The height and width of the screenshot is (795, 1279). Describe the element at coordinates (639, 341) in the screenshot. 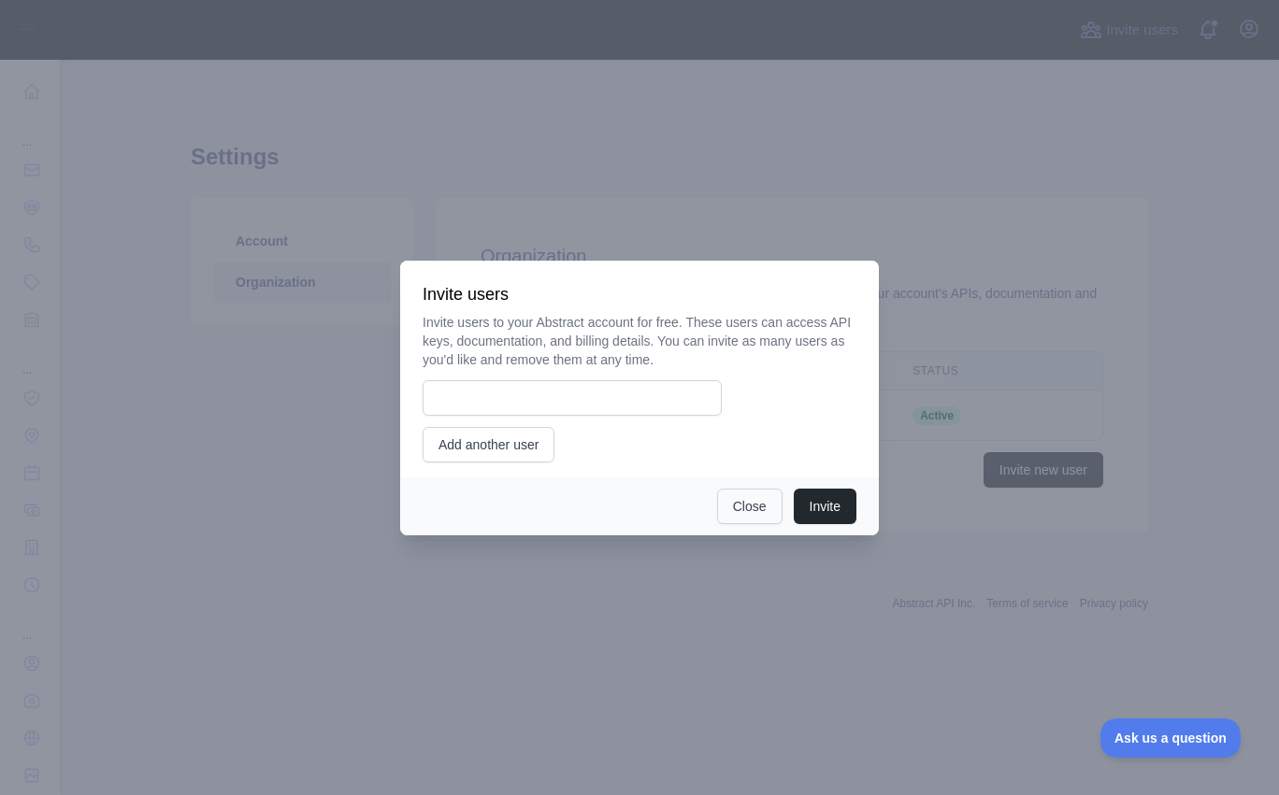

I see `p: Invite users to your Abstract account for free. These users can access API keys, documentation, a...` at that location.